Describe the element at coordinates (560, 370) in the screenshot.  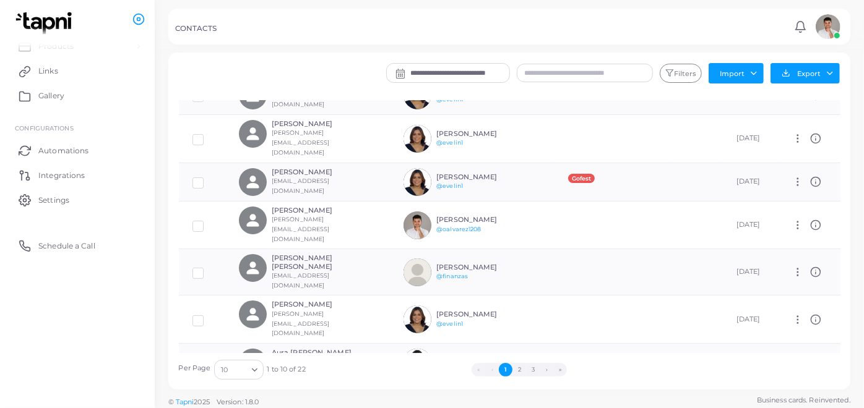
I see `button: Go to last page` at that location.